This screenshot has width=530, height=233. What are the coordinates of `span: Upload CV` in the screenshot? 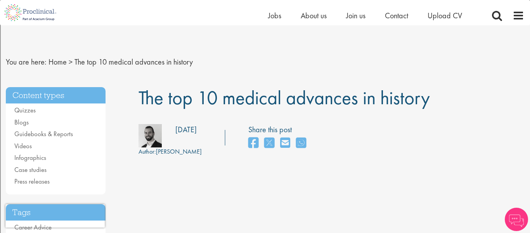 It's located at (445, 16).